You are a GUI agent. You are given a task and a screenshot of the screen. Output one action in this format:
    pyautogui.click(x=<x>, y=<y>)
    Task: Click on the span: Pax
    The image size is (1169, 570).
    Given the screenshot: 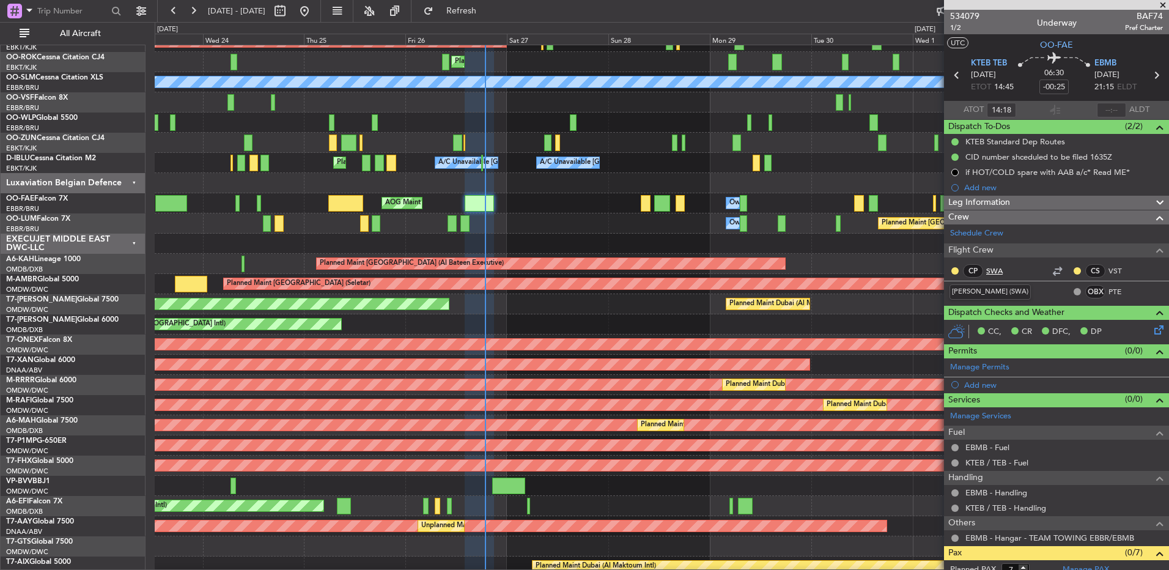 What is the action you would take?
    pyautogui.click(x=955, y=553)
    